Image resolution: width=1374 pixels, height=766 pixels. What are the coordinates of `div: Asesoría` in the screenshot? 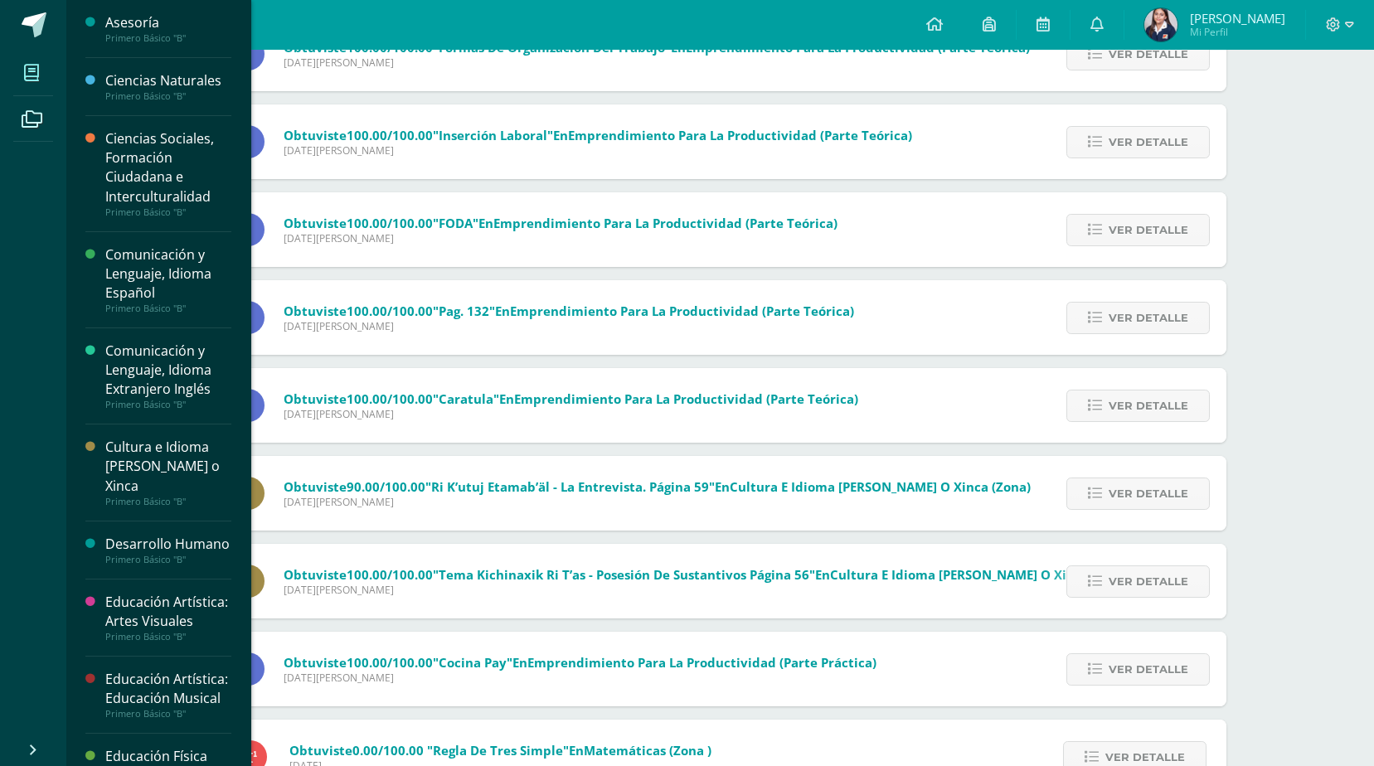 It's located at (168, 22).